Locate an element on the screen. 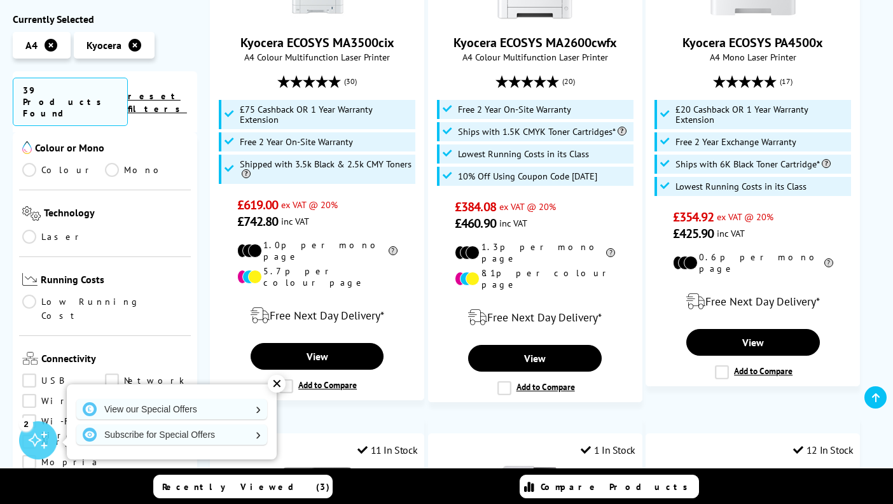 The width and height of the screenshot is (893, 504). div: 11 In Stock is located at coordinates (388, 450).